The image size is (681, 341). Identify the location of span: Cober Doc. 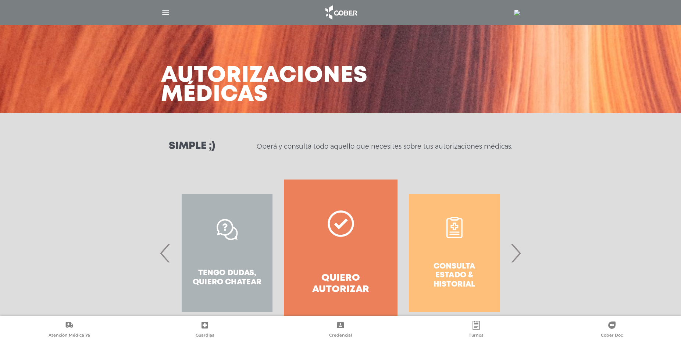
(612, 336).